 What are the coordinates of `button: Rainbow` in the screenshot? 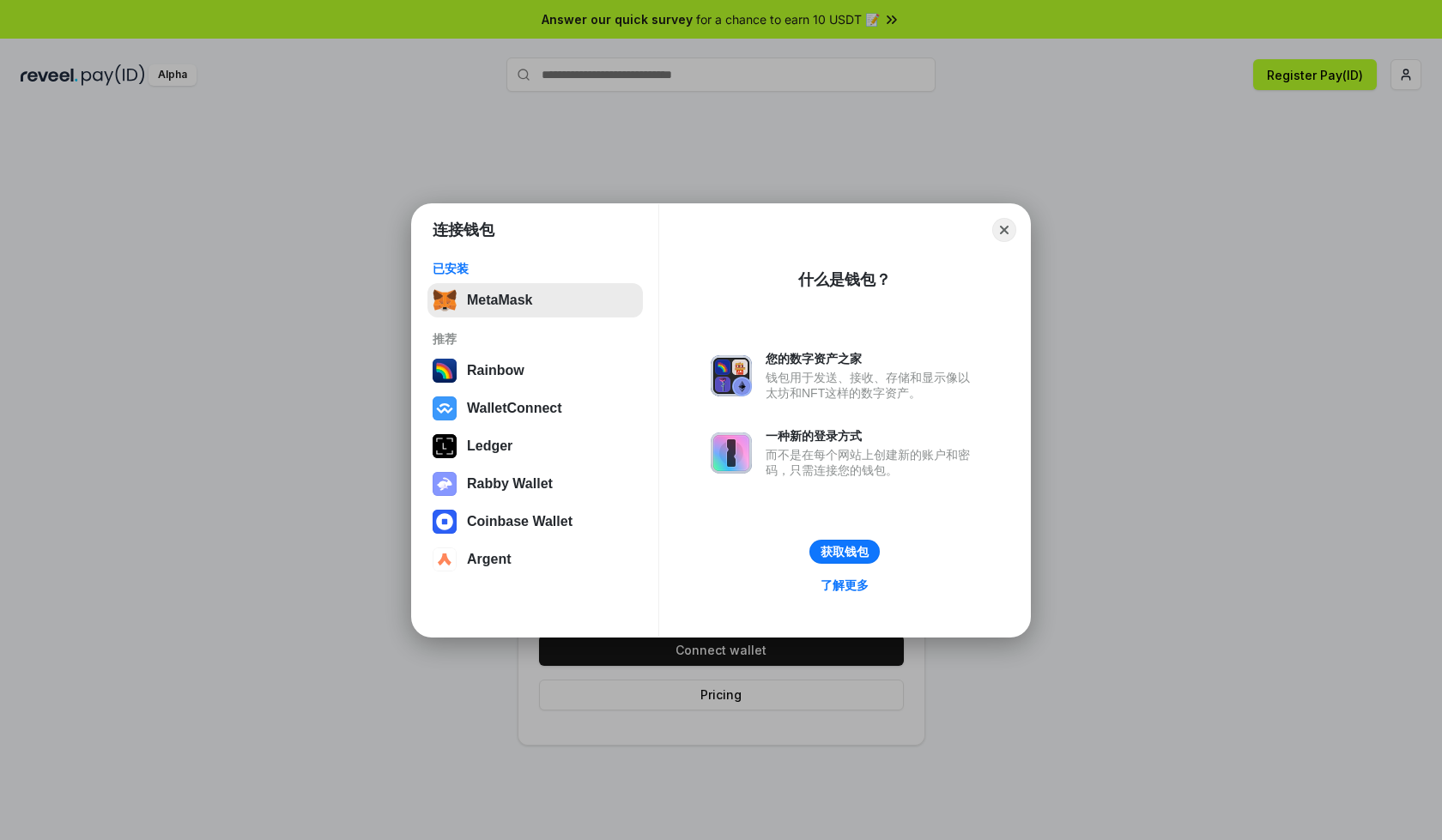 It's located at (534, 371).